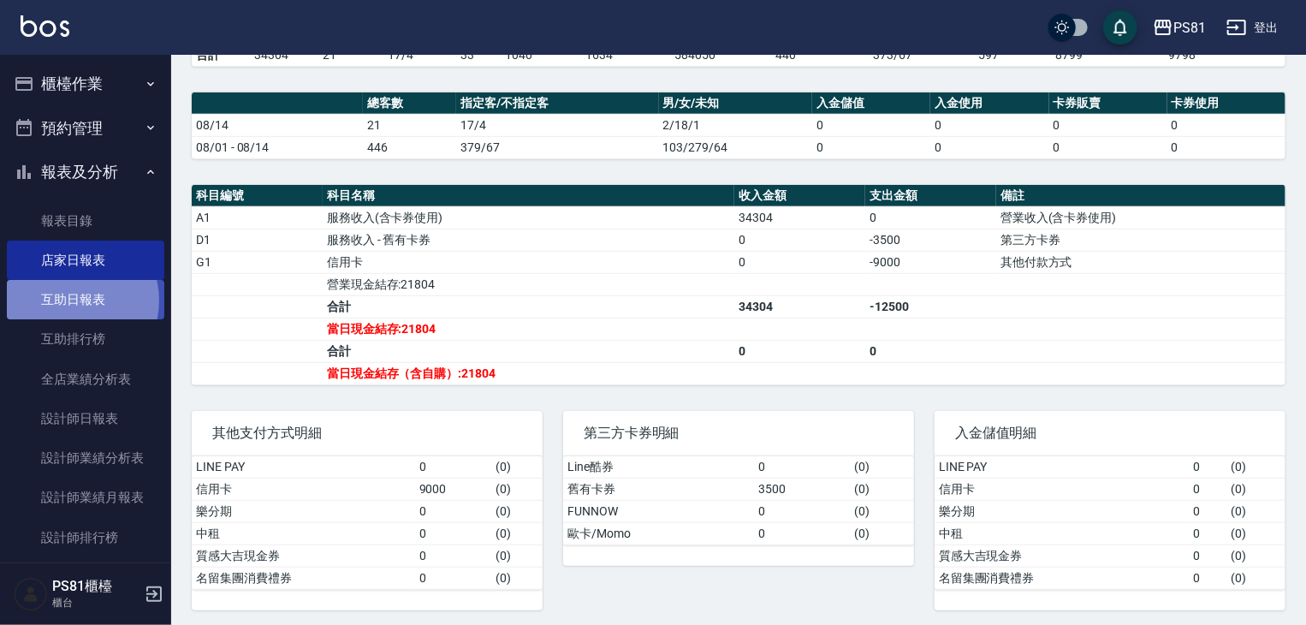  Describe the element at coordinates (257, 240) in the screenshot. I see `td: D1` at that location.